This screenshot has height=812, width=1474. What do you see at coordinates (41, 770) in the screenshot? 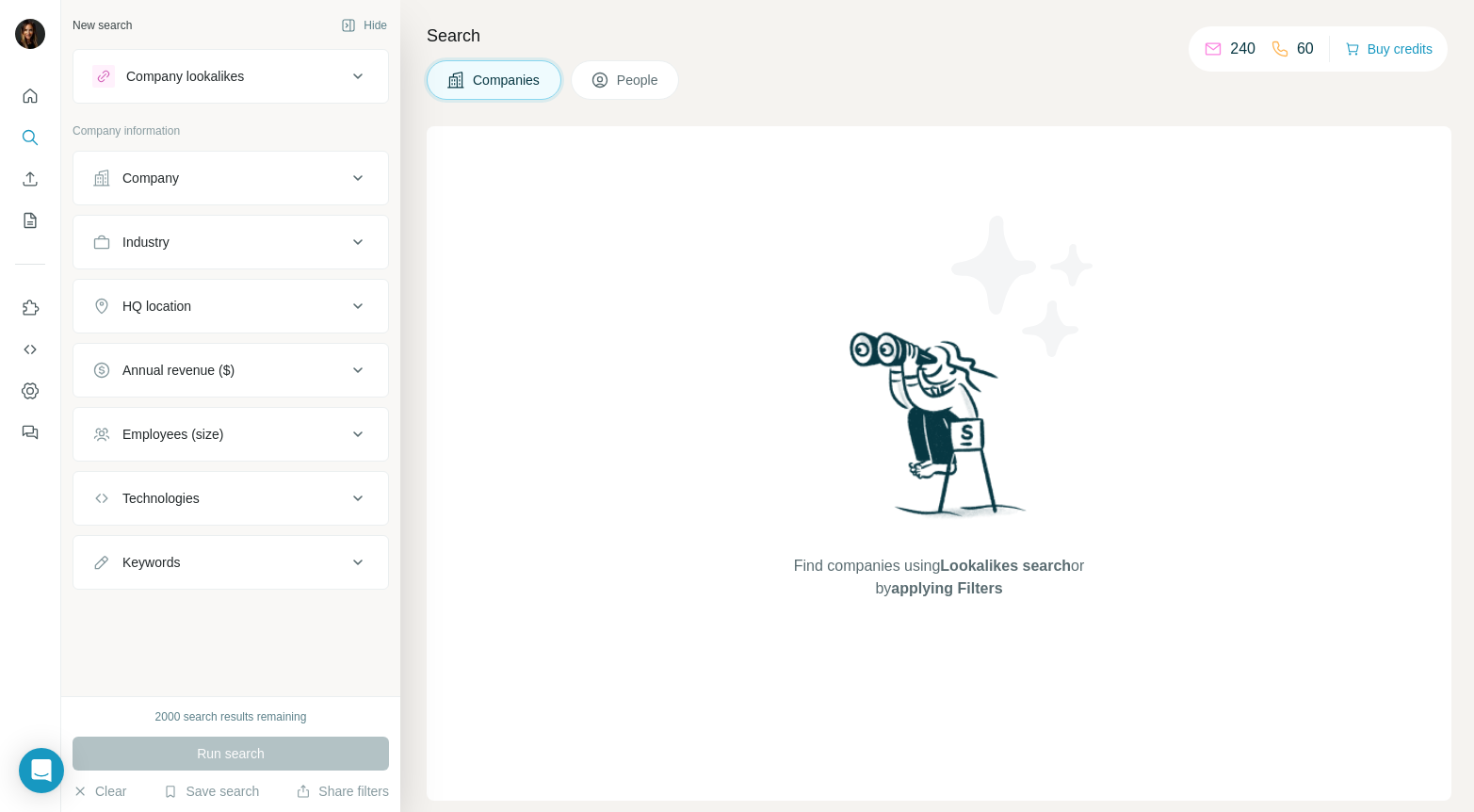
I see `div: Open Intercom Messenger` at bounding box center [41, 770].